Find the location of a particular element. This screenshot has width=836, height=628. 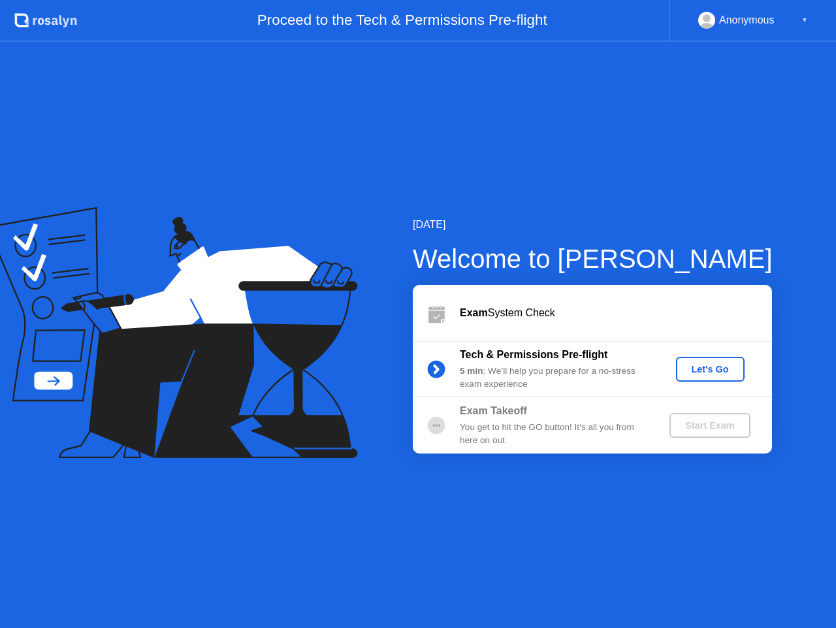

div: Start Exam is located at coordinates (710, 425).